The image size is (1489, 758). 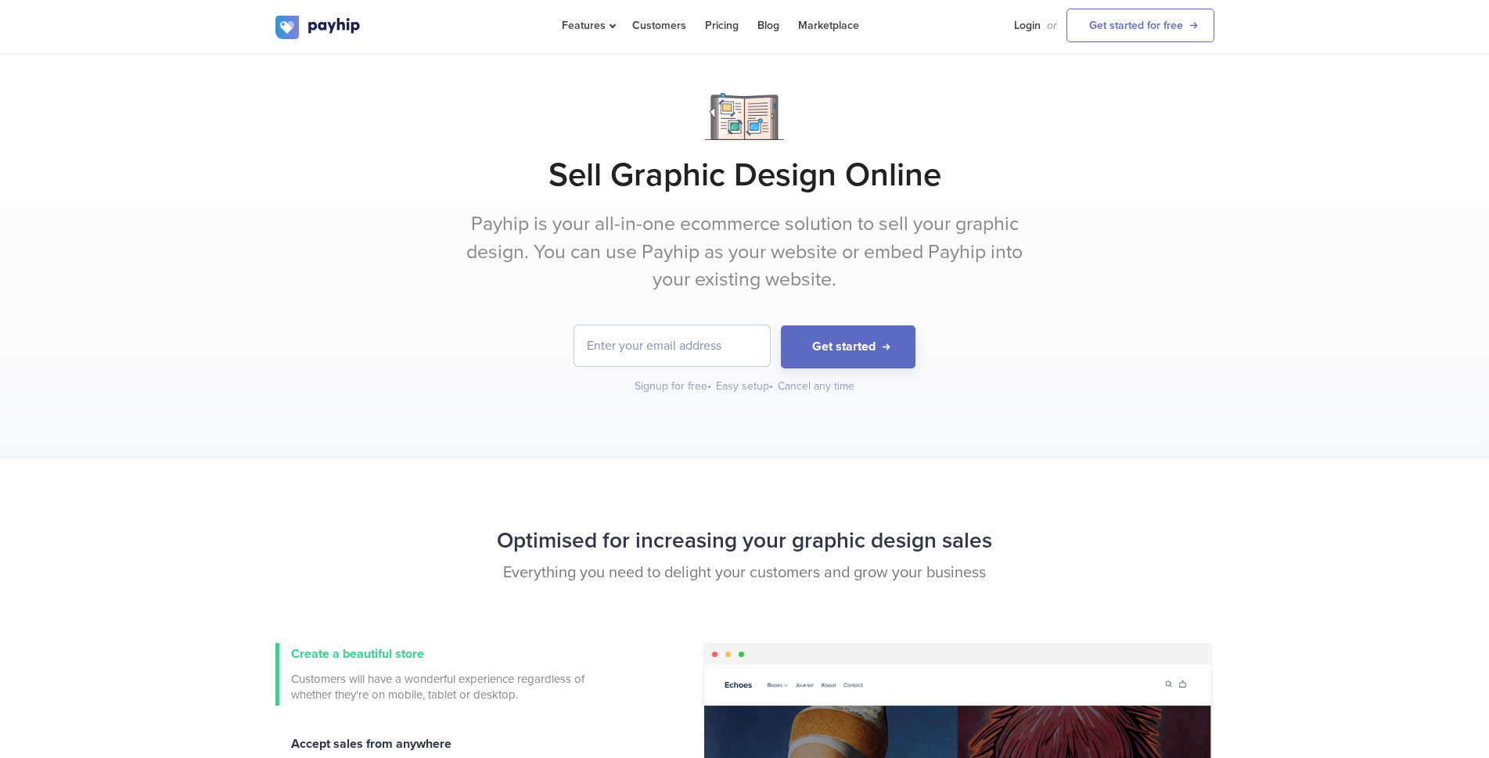 I want to click on button: Get started, so click(x=848, y=347).